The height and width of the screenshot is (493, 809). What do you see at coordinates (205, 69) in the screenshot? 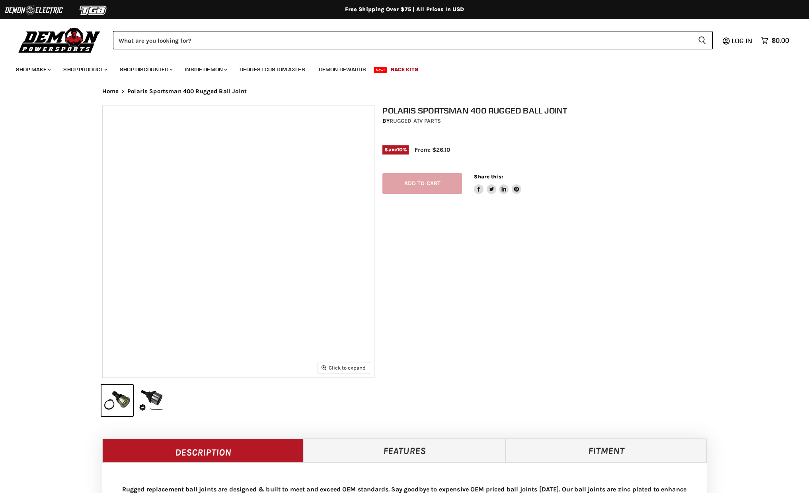
I see `a: Inside Demon` at bounding box center [205, 69].